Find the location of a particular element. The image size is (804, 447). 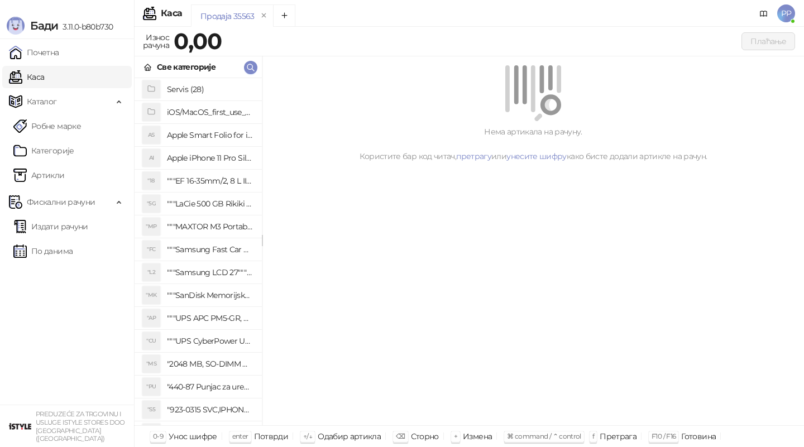

h4: "923-0448 SVC,IPHONE,TOURQUE DRIVER KIT .65KGF- CM Šrafciger " is located at coordinates (210, 433).